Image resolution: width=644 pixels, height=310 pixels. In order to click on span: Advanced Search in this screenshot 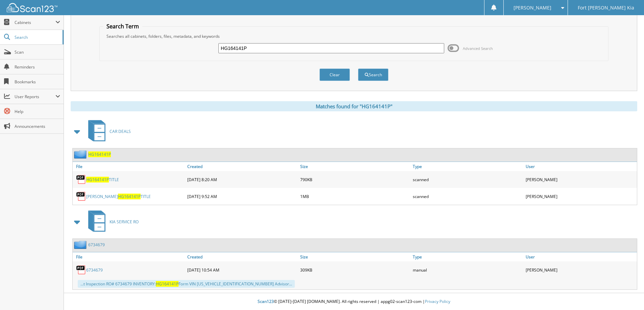, I will do `click(477, 48)`.